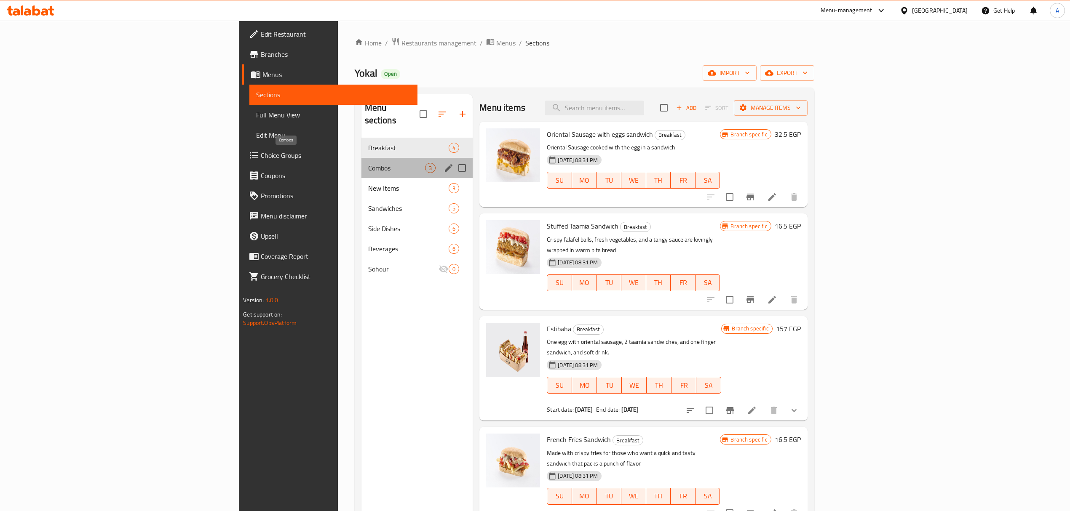  What do you see at coordinates (609, 496) in the screenshot?
I see `span: TU` at bounding box center [609, 496].